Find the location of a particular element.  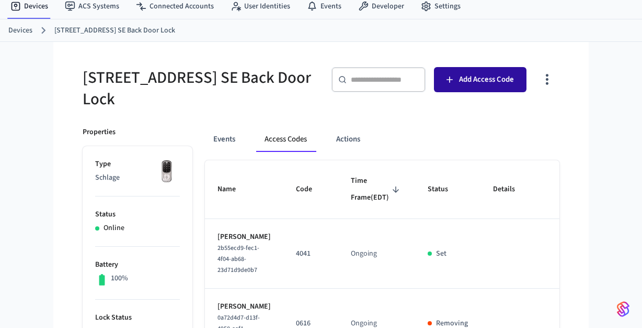

img: Yale Assure Touchscreen Wifi Smart Lock, Satin Nickel, Front is located at coordinates (167, 172).